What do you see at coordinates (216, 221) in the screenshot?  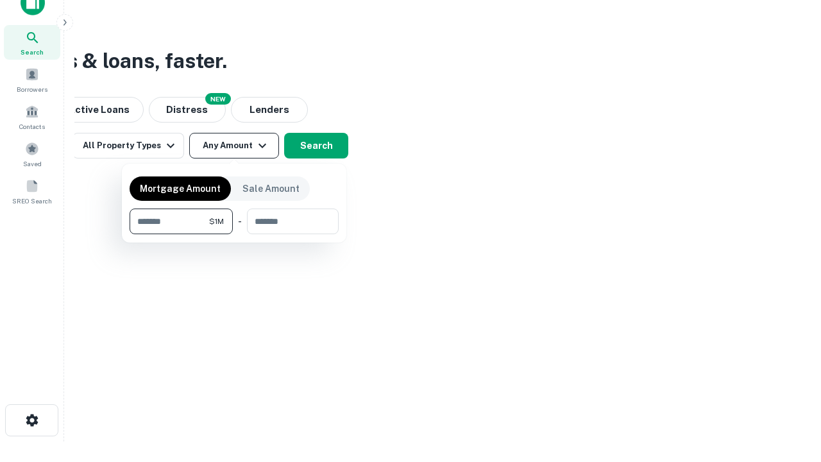 I see `span: $1M` at bounding box center [216, 221].